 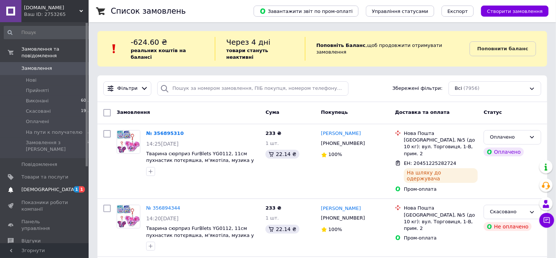 What do you see at coordinates (56, 14) in the screenshot?
I see `div: Ваш ID: 2753265` at bounding box center [56, 14].